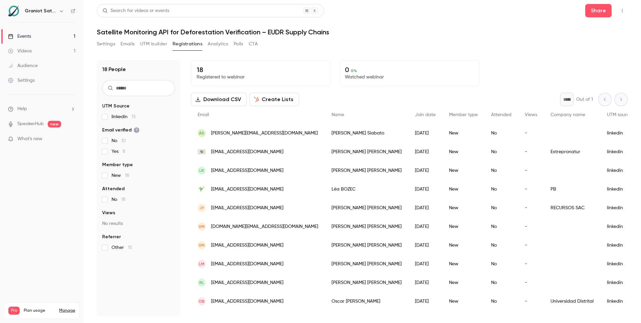 Image resolution: width=641 pixels, height=323 pixels. Describe the element at coordinates (20, 51) in the screenshot. I see `div: Videos` at that location.